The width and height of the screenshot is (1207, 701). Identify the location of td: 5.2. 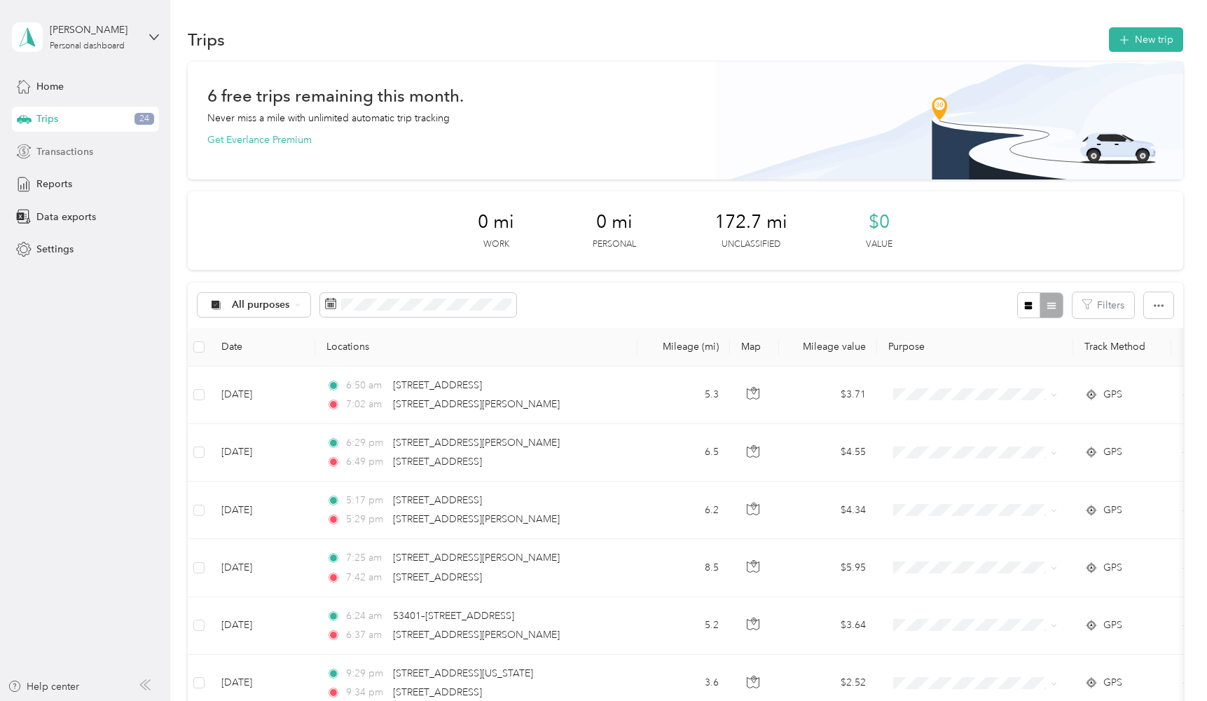
(684, 626).